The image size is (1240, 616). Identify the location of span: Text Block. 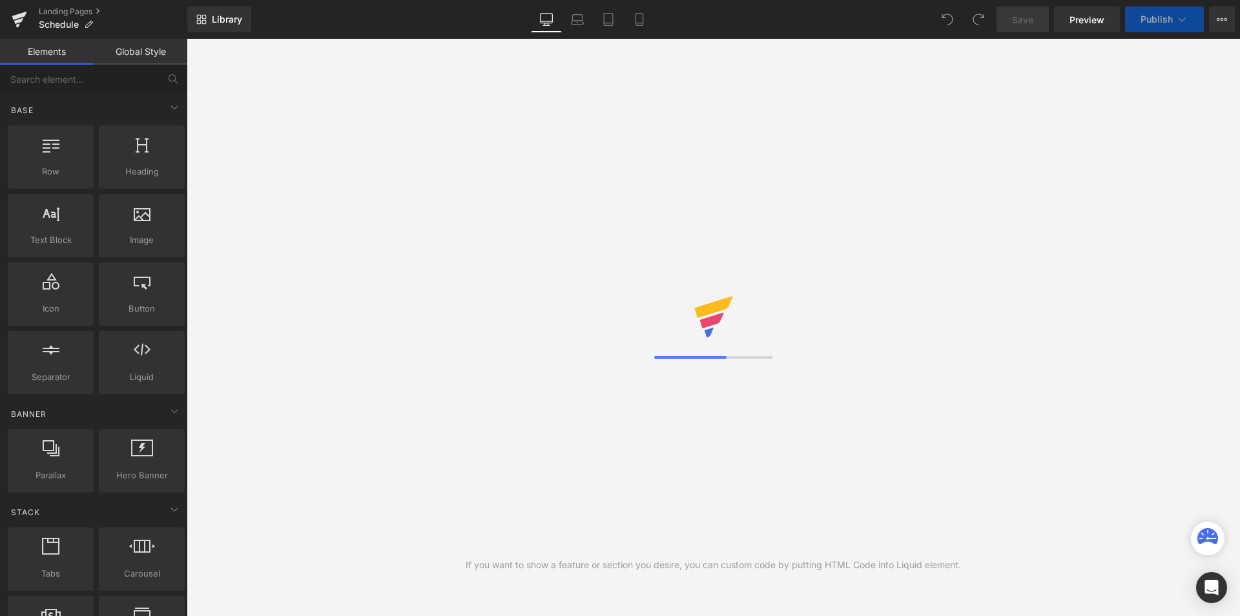
(50, 240).